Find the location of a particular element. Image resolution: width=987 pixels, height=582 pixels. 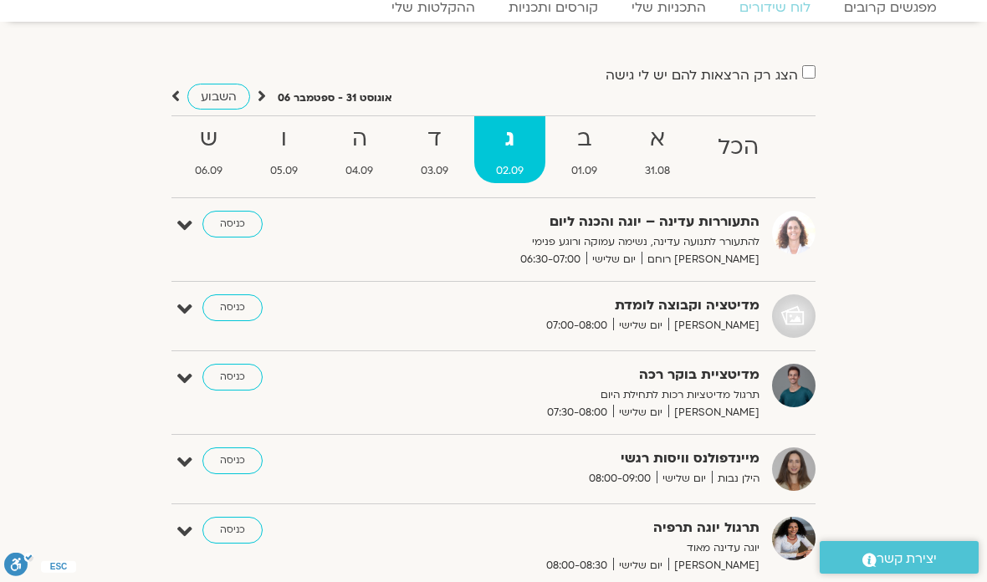

span: 02.09 is located at coordinates (510, 171).